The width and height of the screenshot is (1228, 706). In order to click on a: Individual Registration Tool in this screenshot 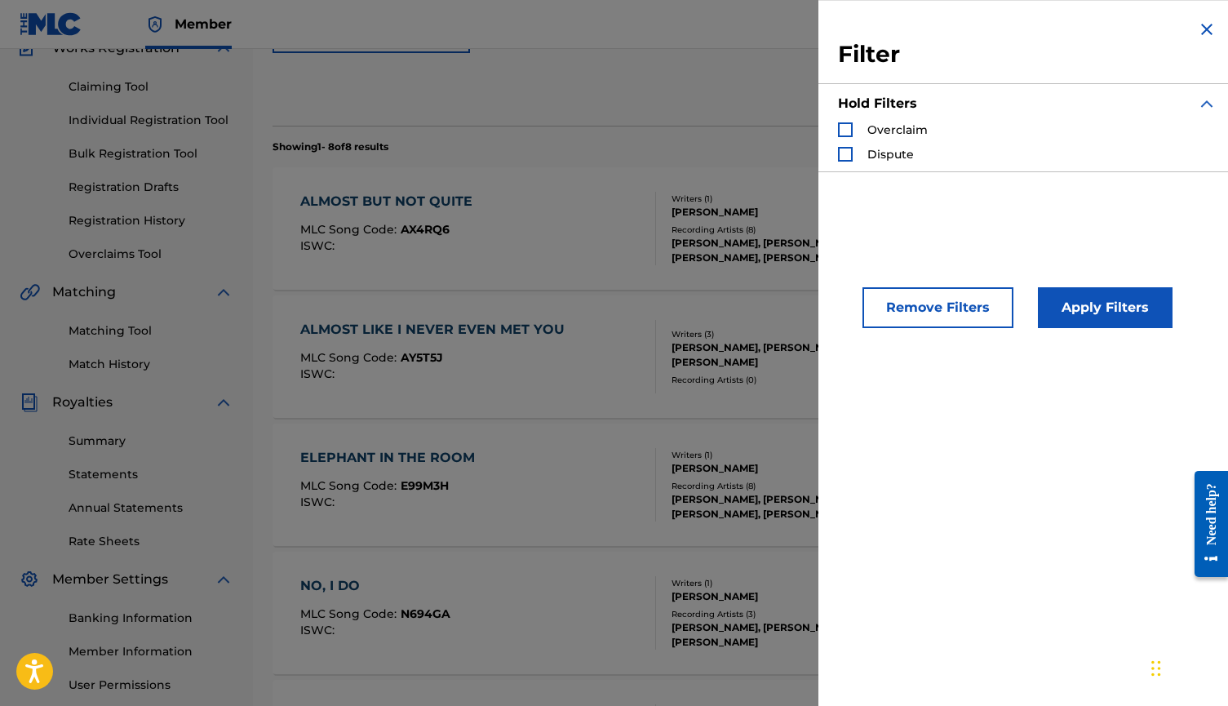, I will do `click(151, 120)`.